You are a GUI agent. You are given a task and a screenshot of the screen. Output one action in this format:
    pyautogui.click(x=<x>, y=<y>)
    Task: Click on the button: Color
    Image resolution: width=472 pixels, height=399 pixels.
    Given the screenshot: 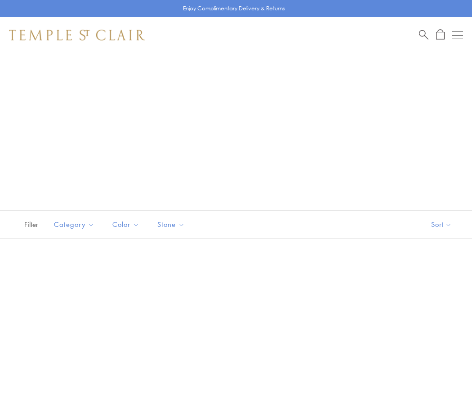 What is the action you would take?
    pyautogui.click(x=126, y=224)
    